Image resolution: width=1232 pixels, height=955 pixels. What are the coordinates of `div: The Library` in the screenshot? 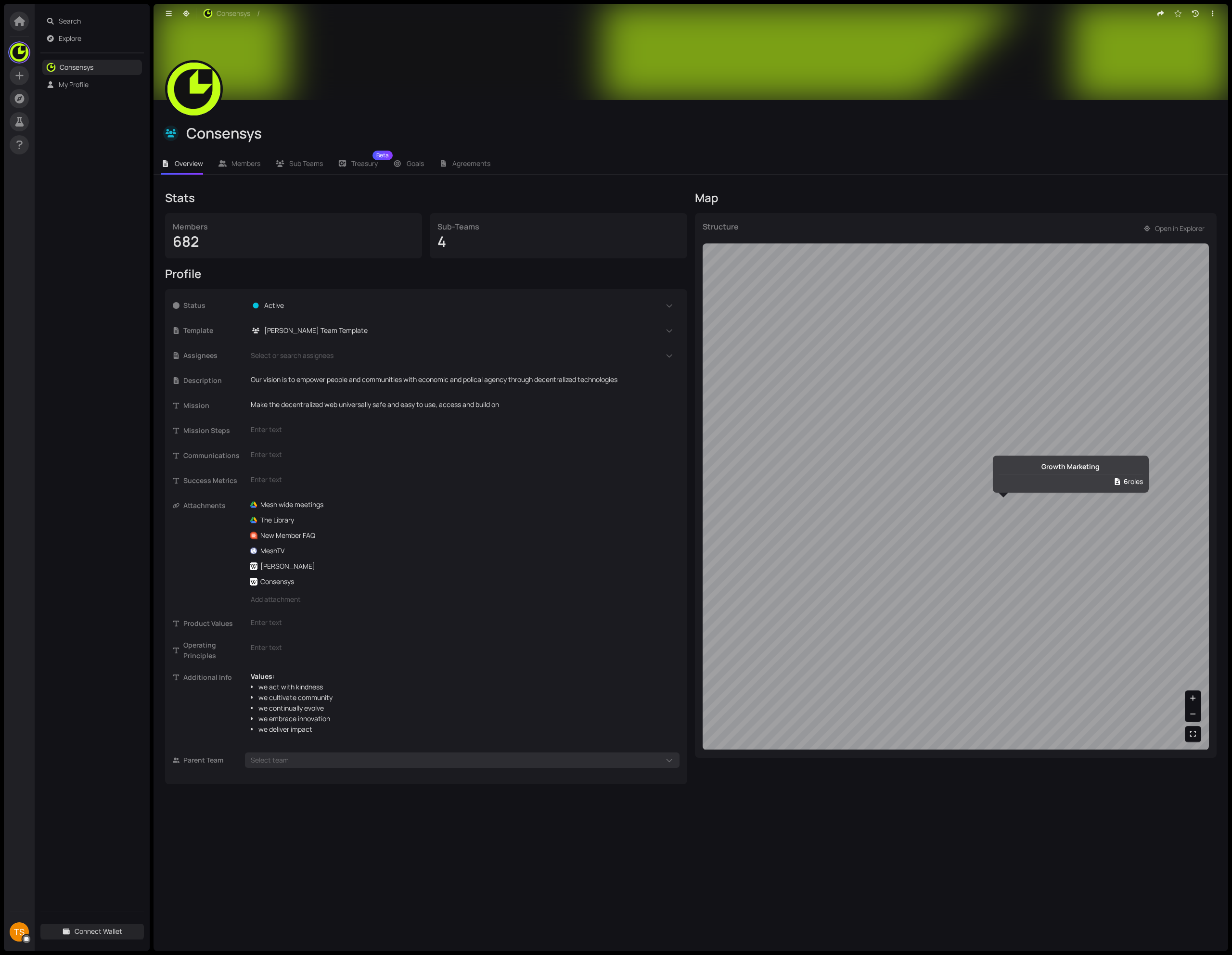 It's located at (277, 520).